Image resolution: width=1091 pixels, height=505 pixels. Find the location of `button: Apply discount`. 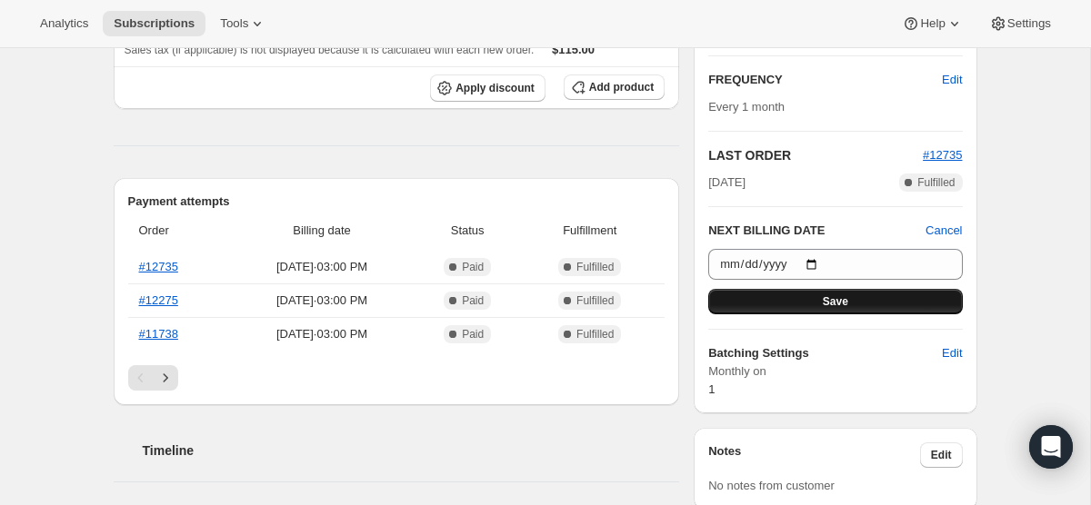

button: Apply discount is located at coordinates (487, 88).